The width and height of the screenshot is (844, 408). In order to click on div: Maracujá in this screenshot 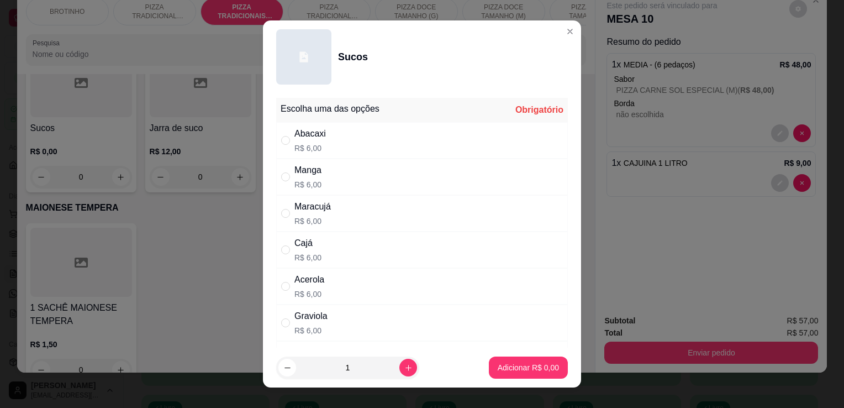, I will do `click(313, 207)`.